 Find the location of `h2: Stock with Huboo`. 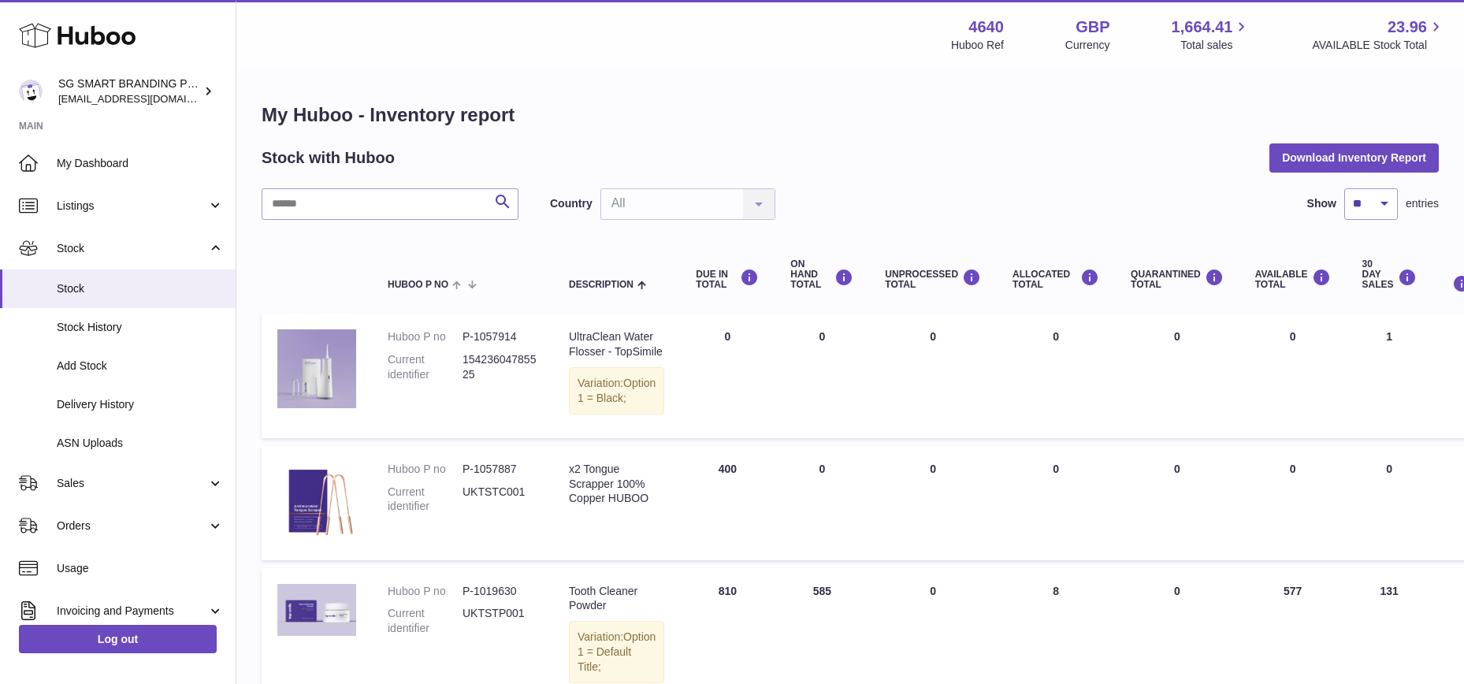

h2: Stock with Huboo is located at coordinates (328, 158).